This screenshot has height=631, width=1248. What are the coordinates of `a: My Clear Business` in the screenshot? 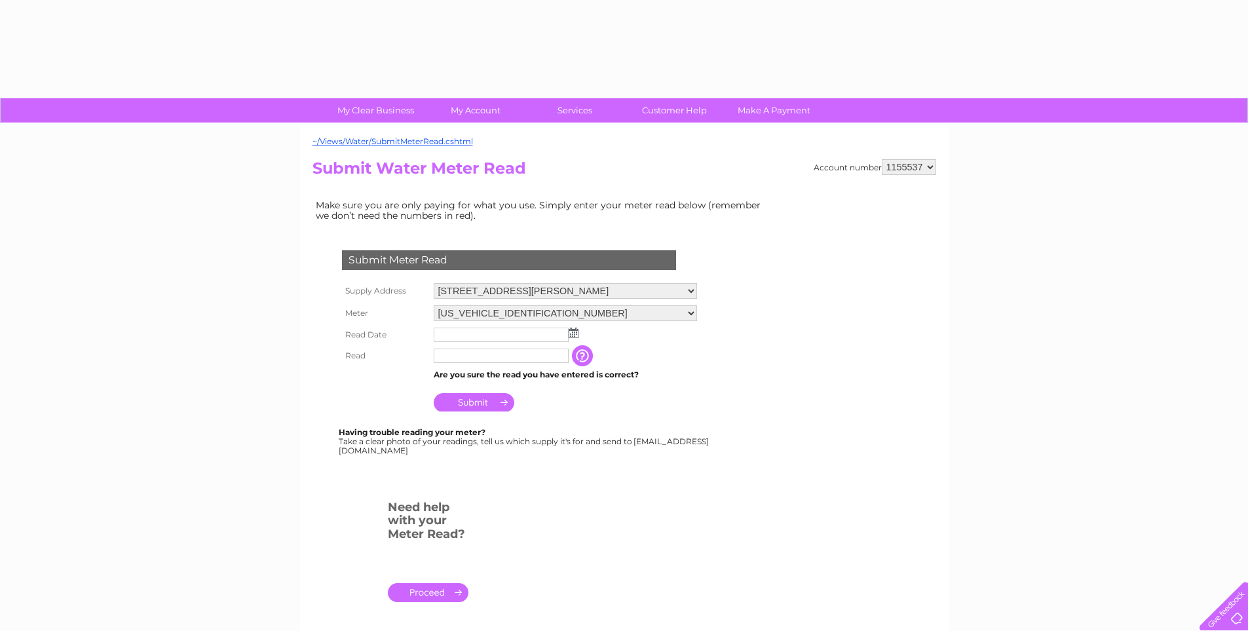 It's located at (375, 110).